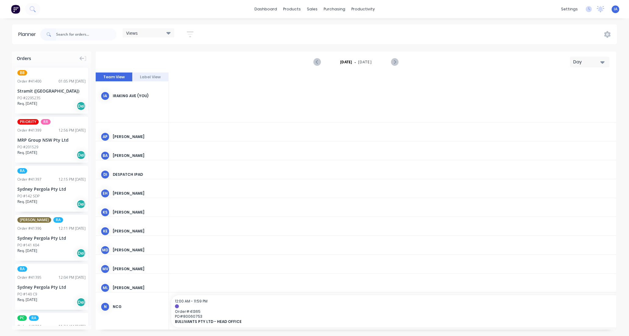  What do you see at coordinates (105, 307) in the screenshot?
I see `div: N` at bounding box center [105, 307].